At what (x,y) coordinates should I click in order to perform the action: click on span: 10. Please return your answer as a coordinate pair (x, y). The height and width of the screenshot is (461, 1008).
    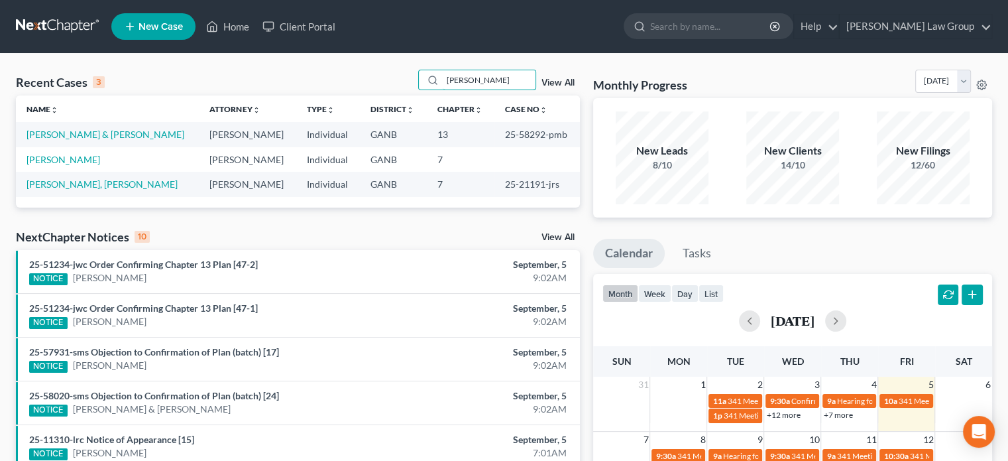
    Looking at the image, I should click on (814, 439).